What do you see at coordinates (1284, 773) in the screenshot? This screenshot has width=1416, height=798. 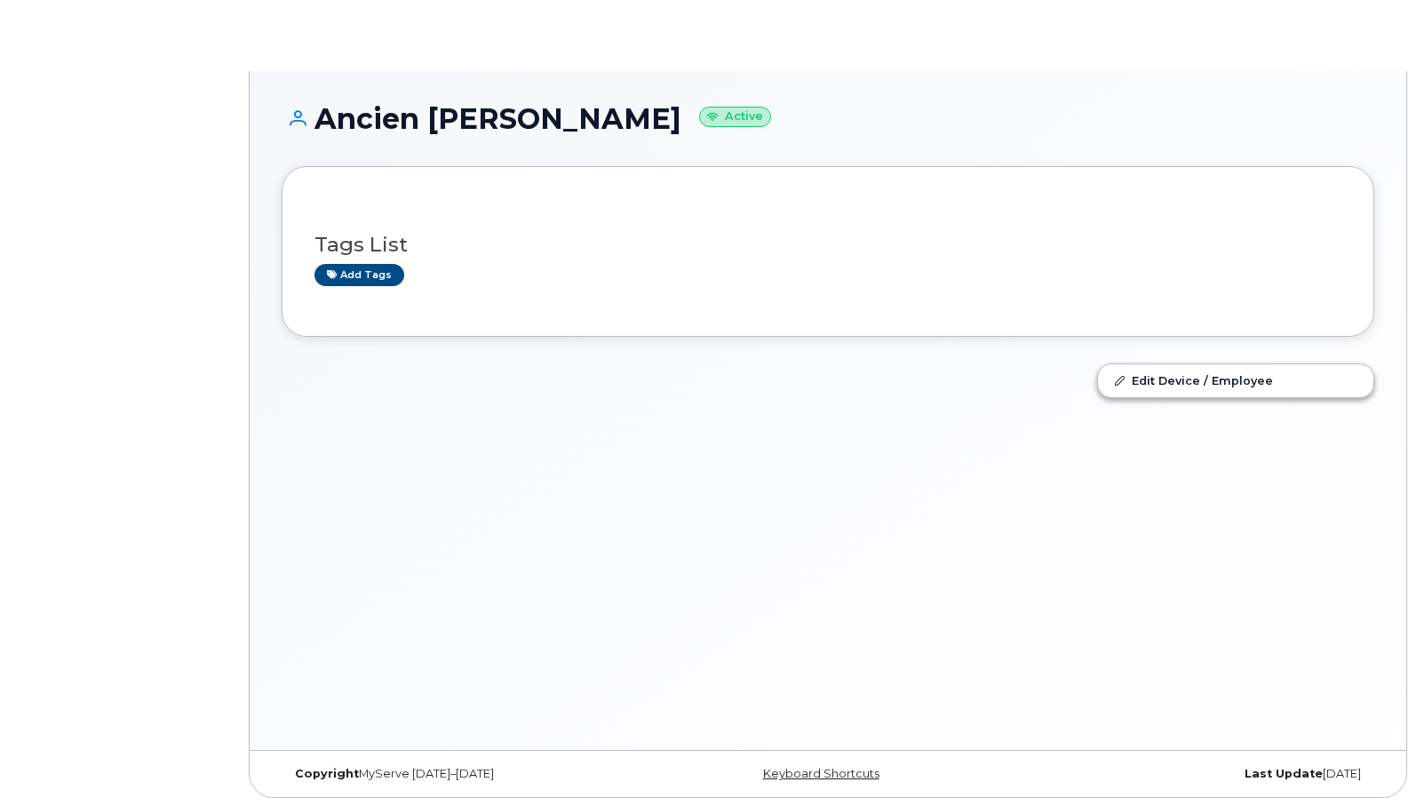 I see `strong: Last Update` at bounding box center [1284, 773].